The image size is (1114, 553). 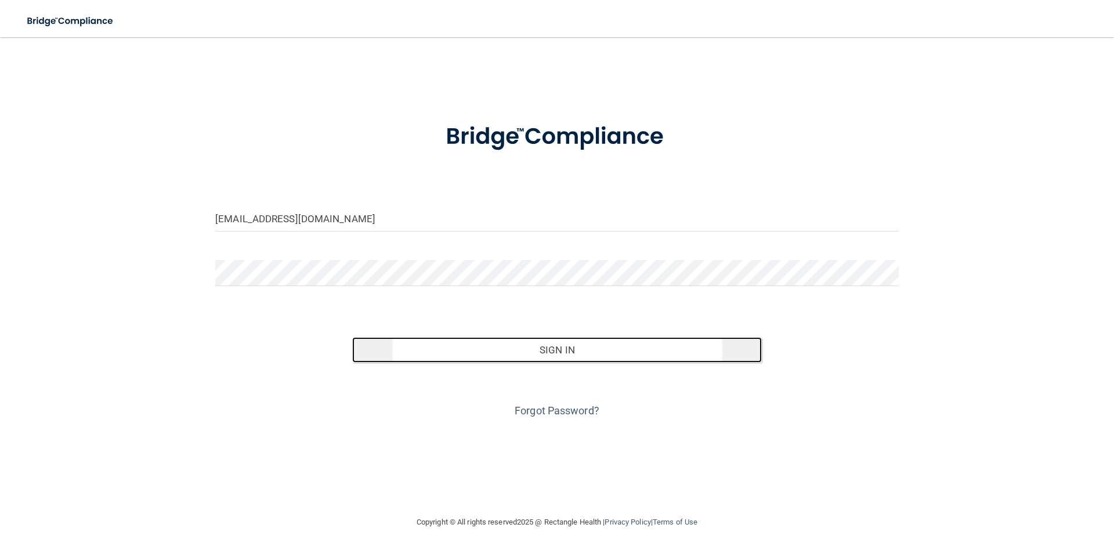 I want to click on button: Sign In, so click(x=557, y=350).